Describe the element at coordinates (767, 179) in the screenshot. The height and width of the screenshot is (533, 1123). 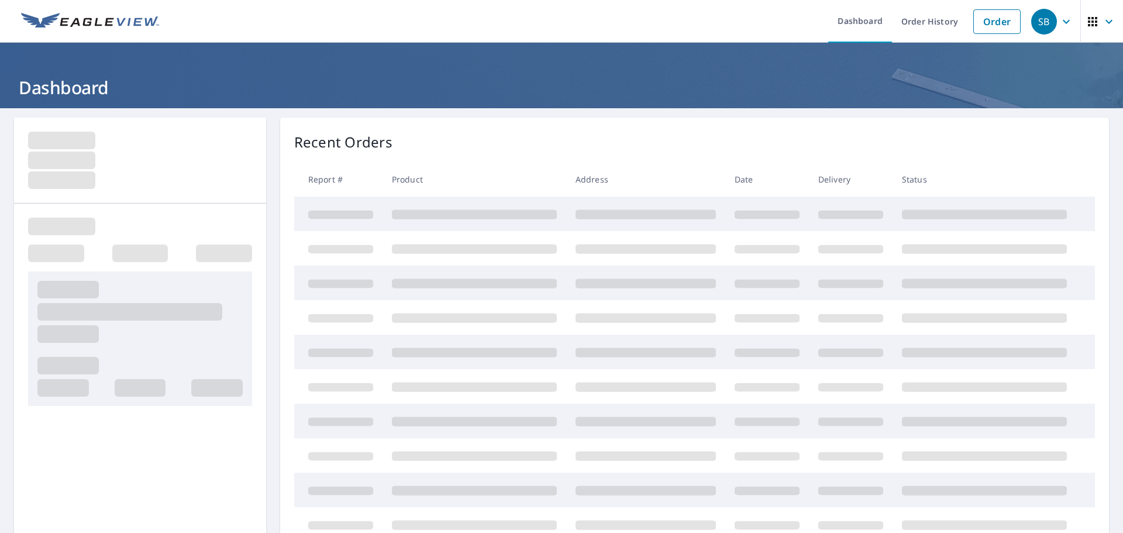
I see `th: Date` at that location.